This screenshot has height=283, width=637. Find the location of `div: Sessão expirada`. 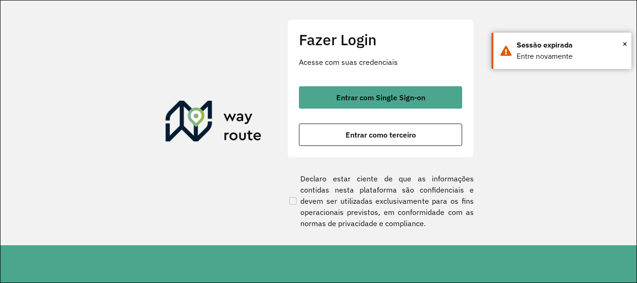

div: Sessão expirada is located at coordinates (570, 45).